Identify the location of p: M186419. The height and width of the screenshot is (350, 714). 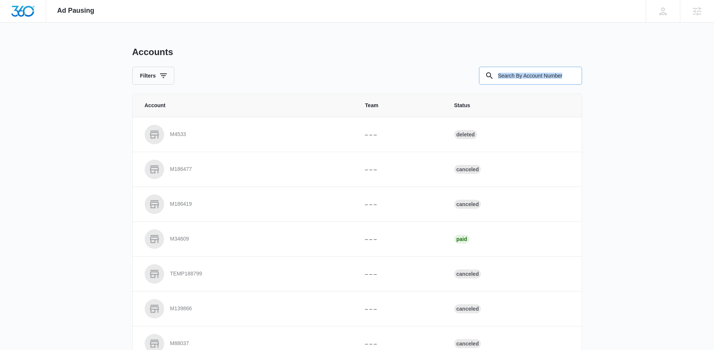
(181, 204).